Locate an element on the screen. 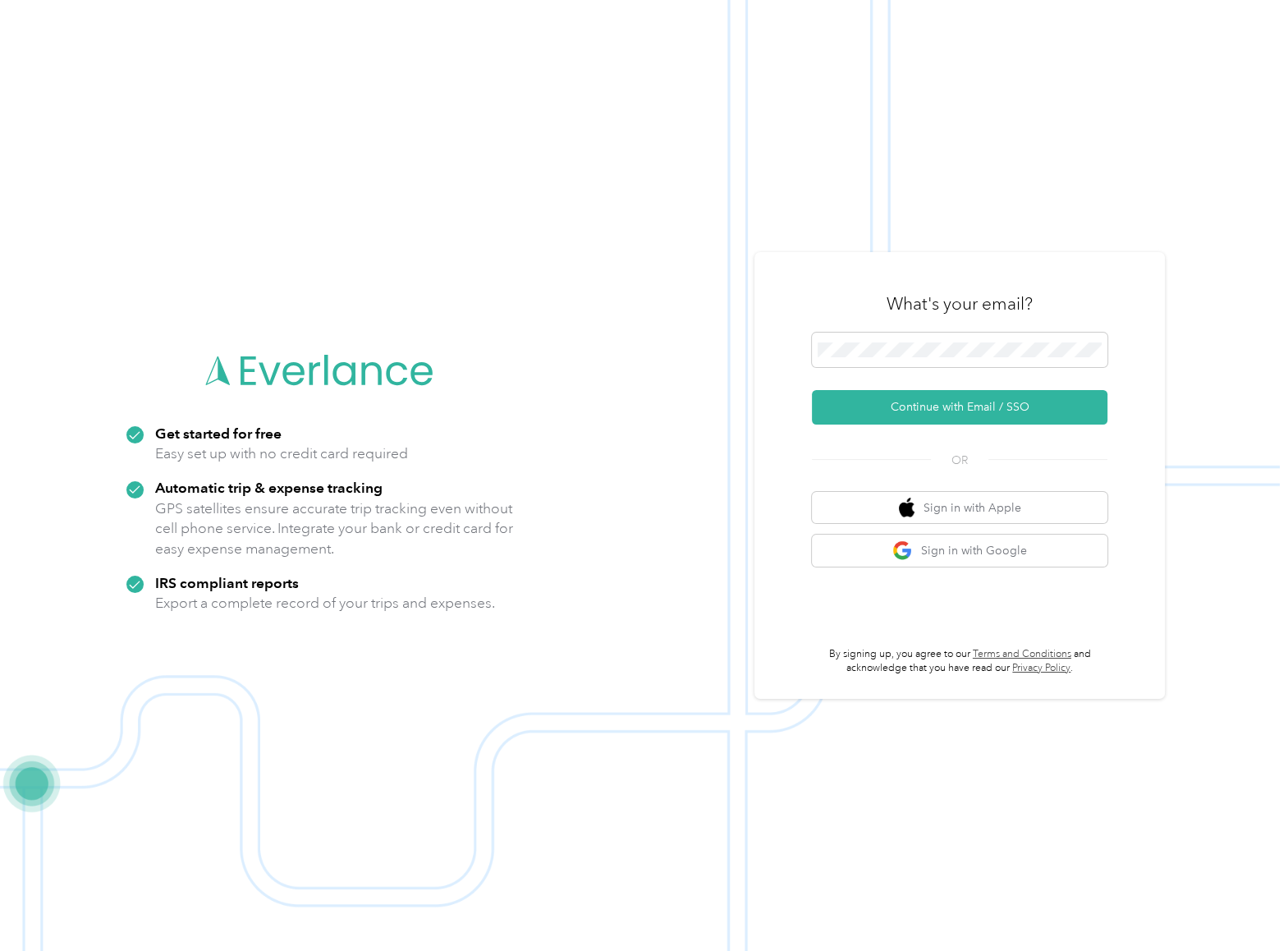  h3: What's your email? is located at coordinates (959, 304).